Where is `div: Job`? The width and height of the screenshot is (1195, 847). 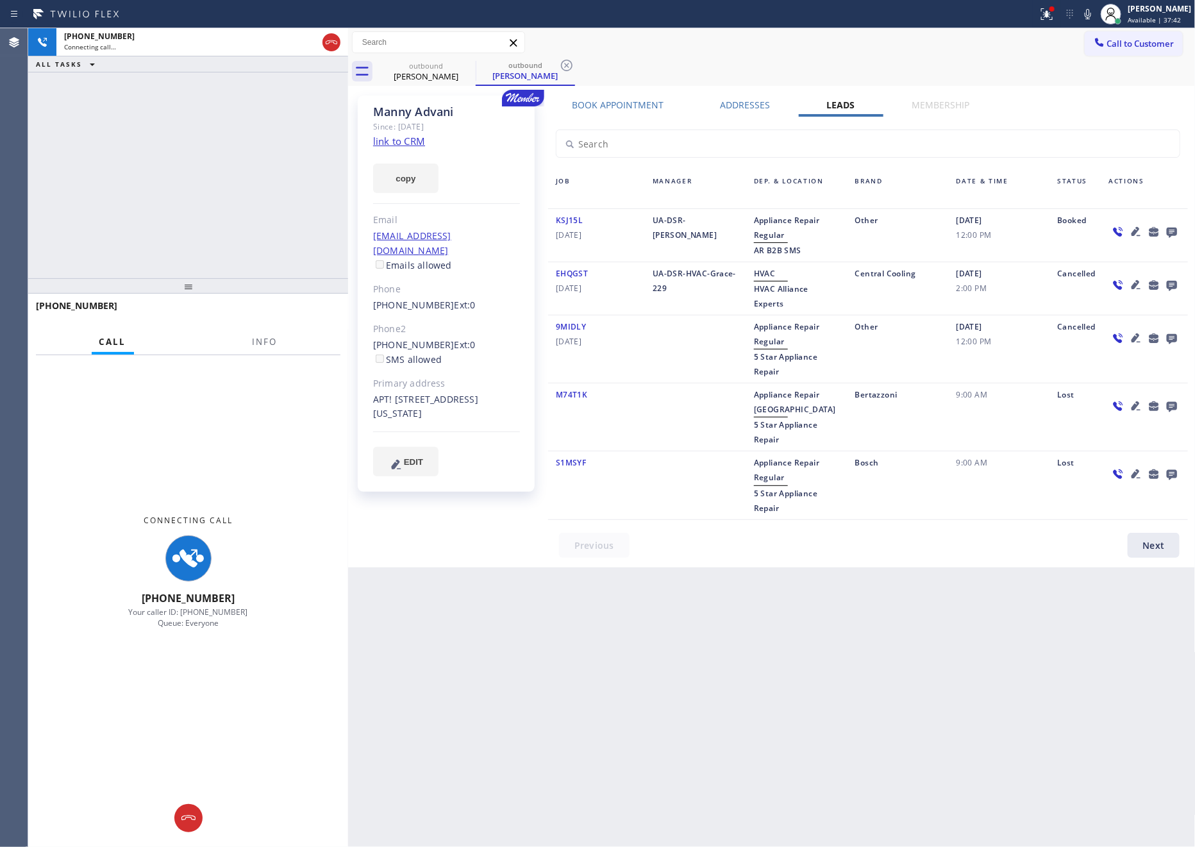 div: Job is located at coordinates (596, 189).